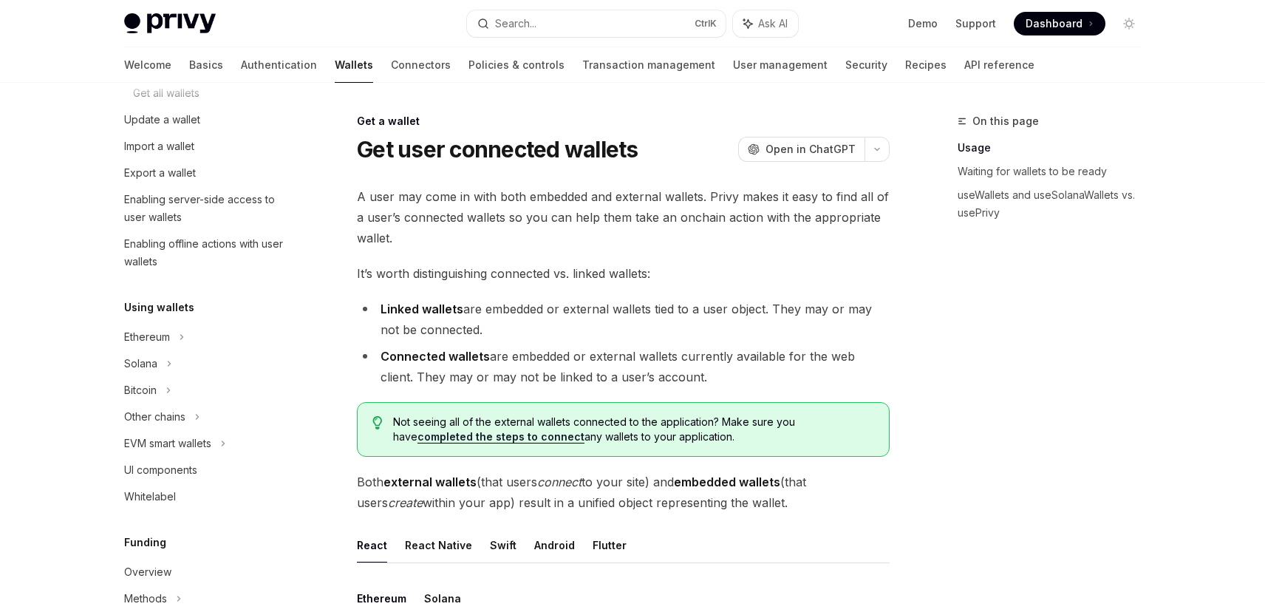  Describe the element at coordinates (207, 470) in the screenshot. I see `a: UI components` at that location.